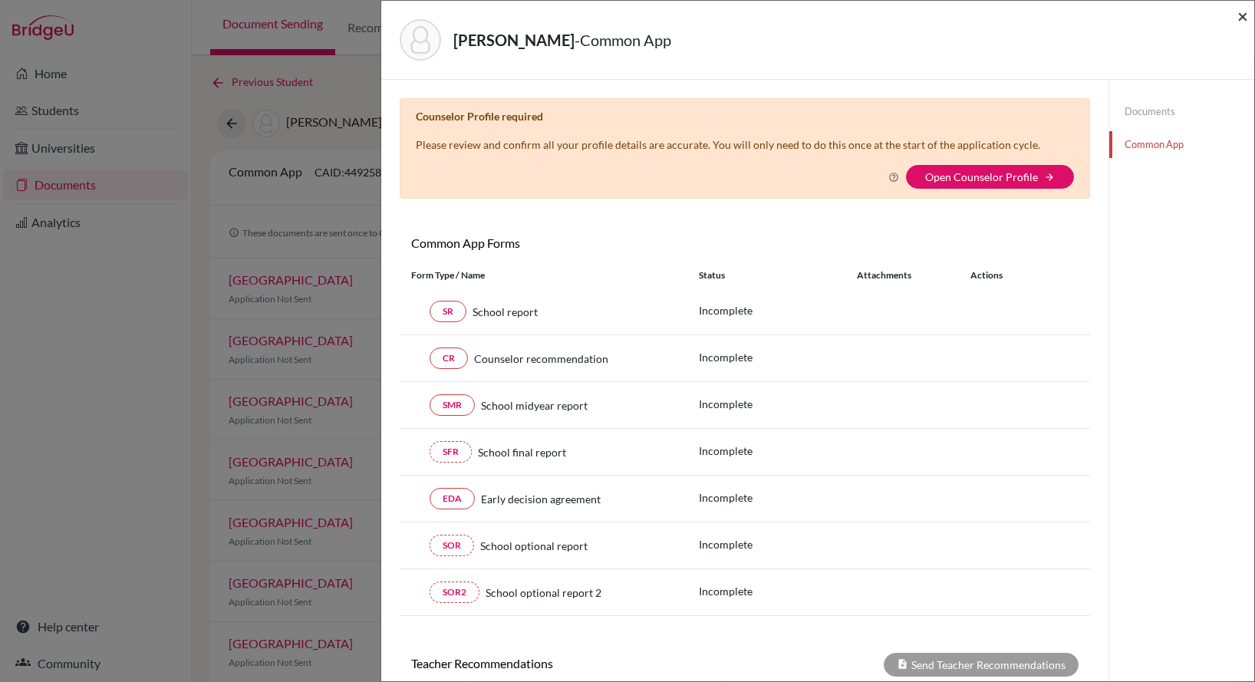  What do you see at coordinates (778, 276) in the screenshot?
I see `div: Status` at bounding box center [778, 276].